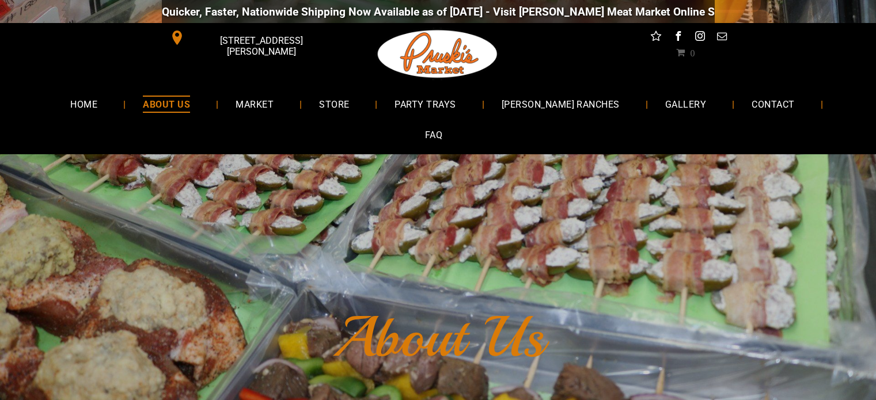 The height and width of the screenshot is (400, 876). What do you see at coordinates (434, 135) in the screenshot?
I see `a: FAQ` at bounding box center [434, 135].